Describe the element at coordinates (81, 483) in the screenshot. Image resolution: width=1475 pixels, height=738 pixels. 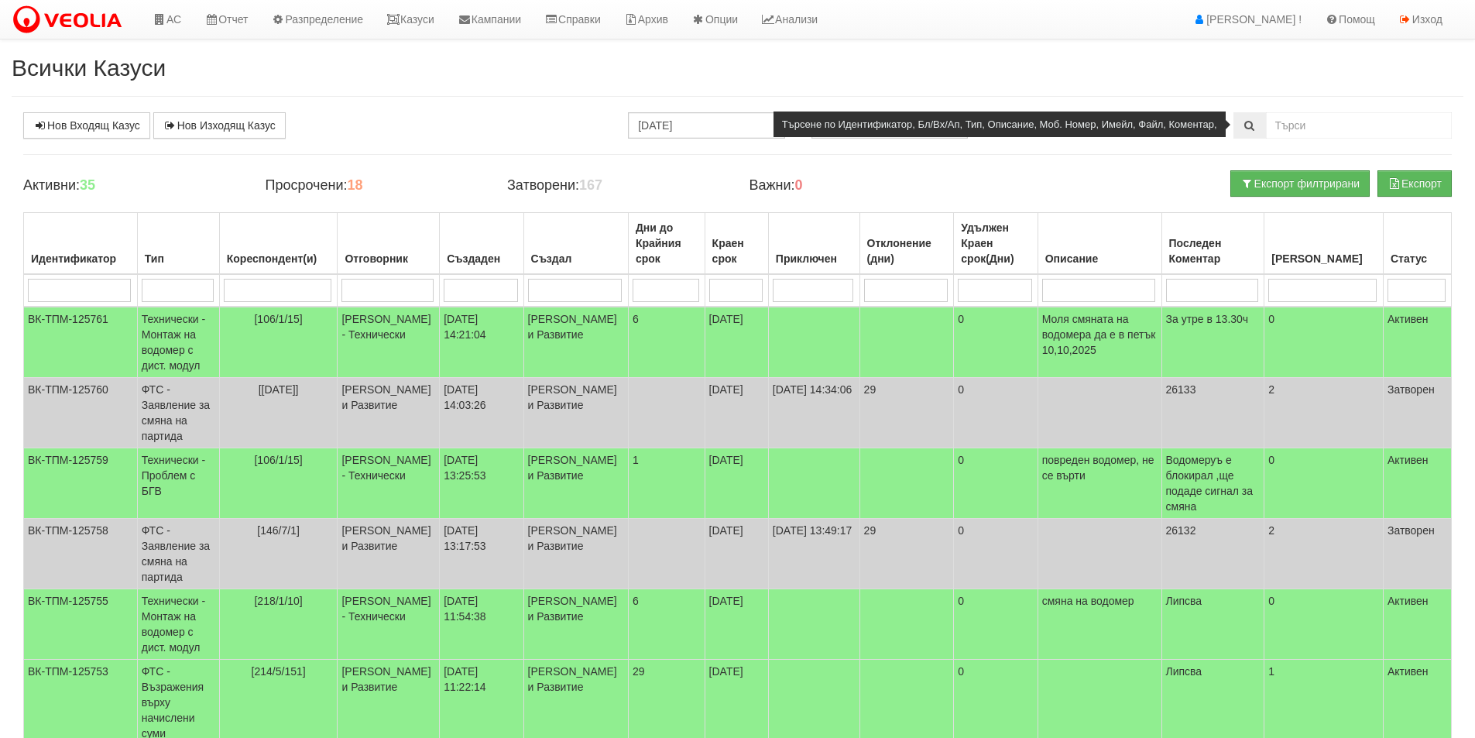
I see `td: ВК-ТПМ-125759` at that location.